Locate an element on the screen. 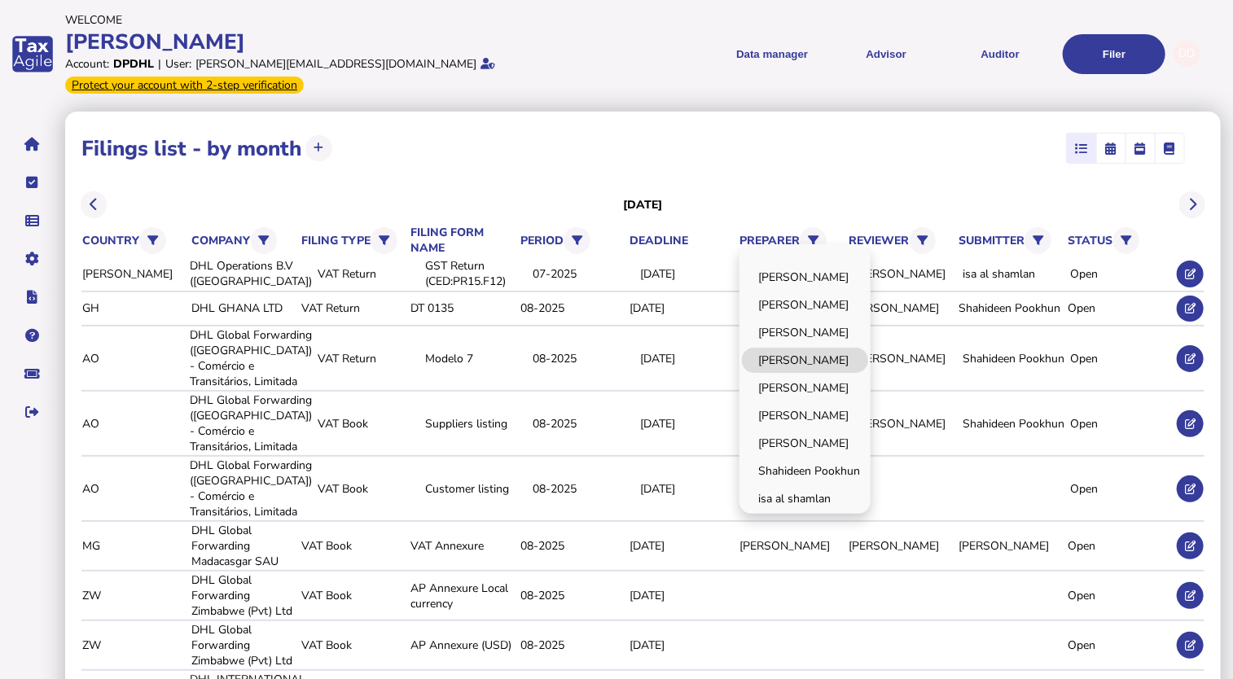 This screenshot has height=679, width=1233. th: filing type is located at coordinates (353, 240).